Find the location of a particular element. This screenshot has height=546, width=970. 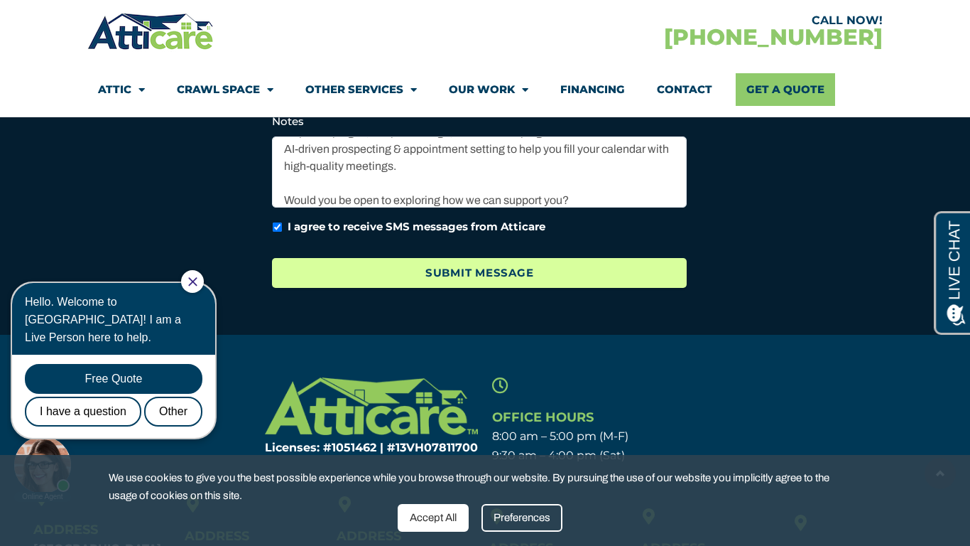

div: Free Quote is located at coordinates (107, 110).